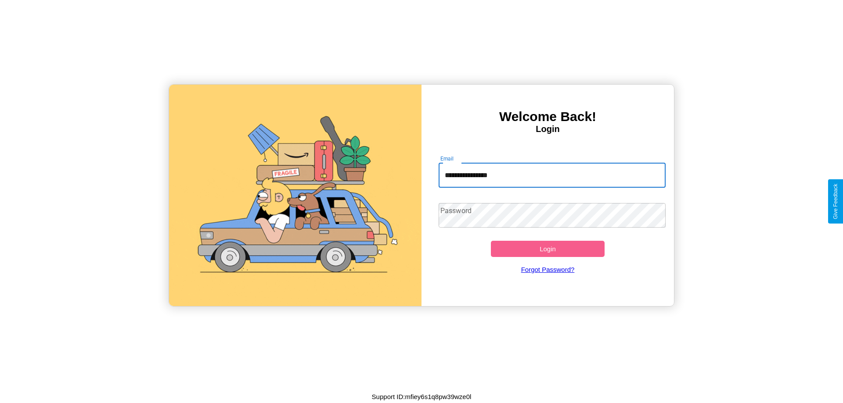 The image size is (843, 403). Describe the element at coordinates (835, 201) in the screenshot. I see `div: Give Feedback` at that location.